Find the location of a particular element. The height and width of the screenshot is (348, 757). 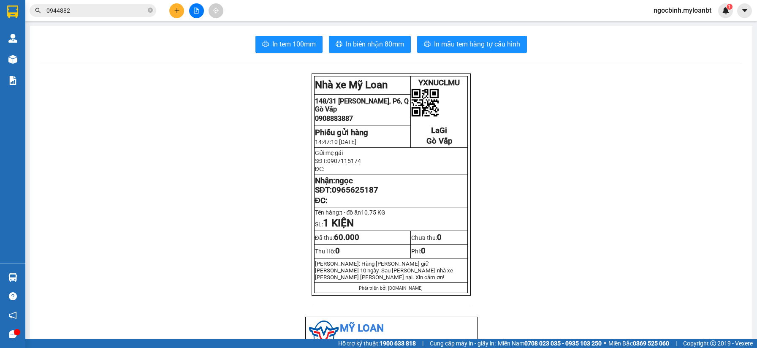

strong: 0369 525 060 is located at coordinates (651, 343).